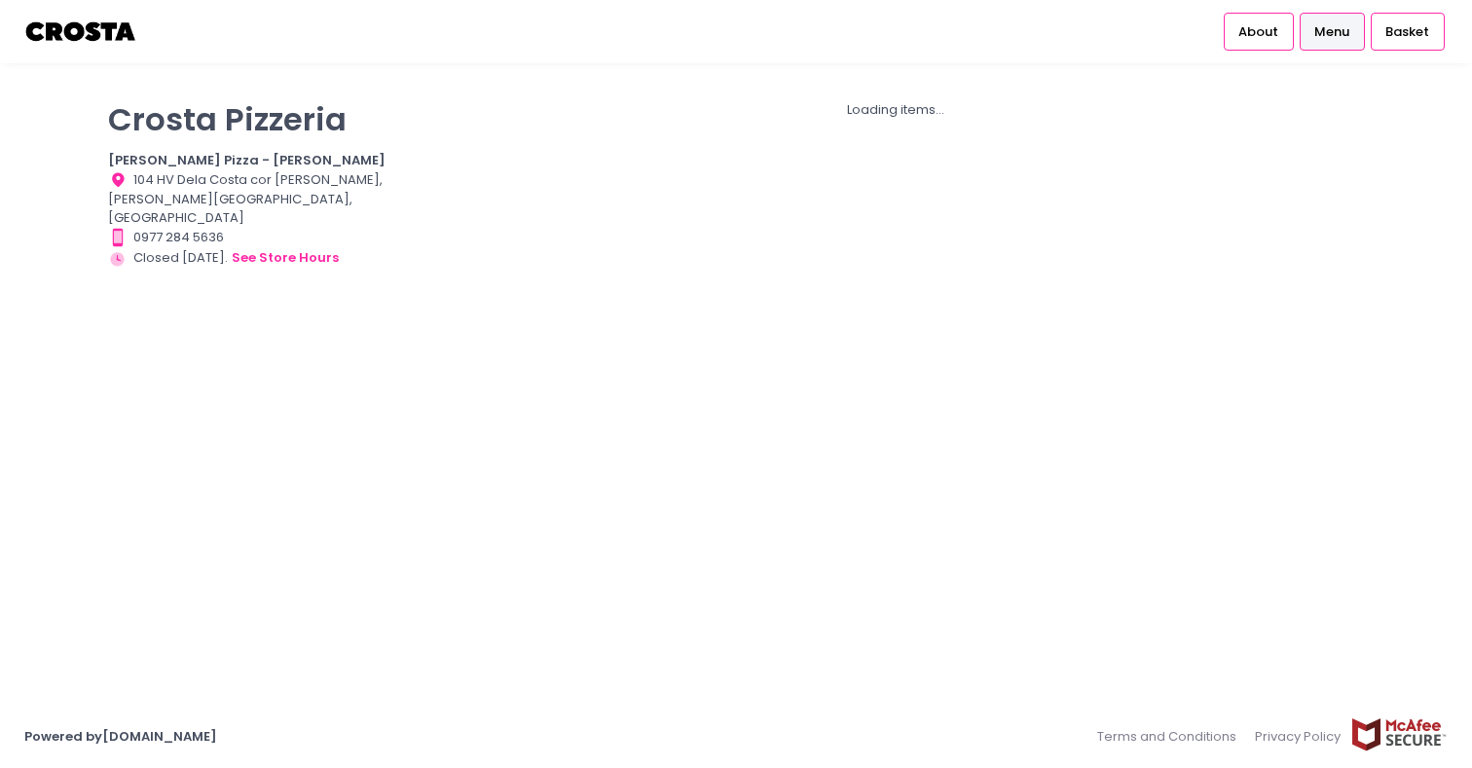 This screenshot has width=1472, height=768. Describe the element at coordinates (896, 110) in the screenshot. I see `div: Loading items...` at that location.